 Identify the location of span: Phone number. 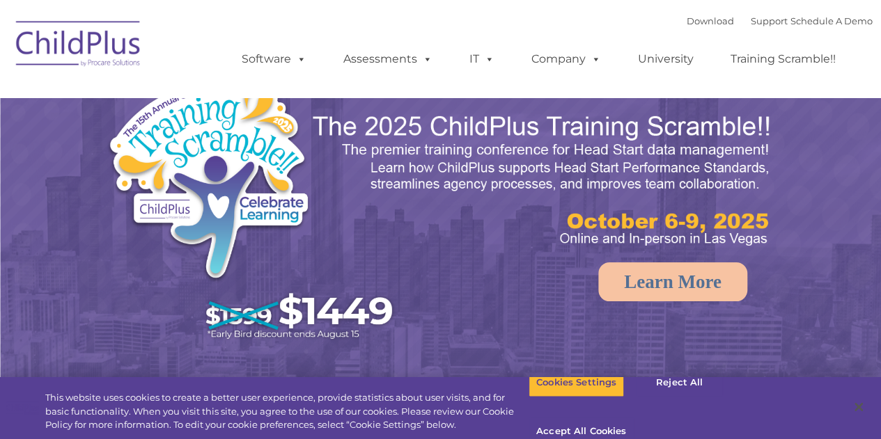
(223, 154).